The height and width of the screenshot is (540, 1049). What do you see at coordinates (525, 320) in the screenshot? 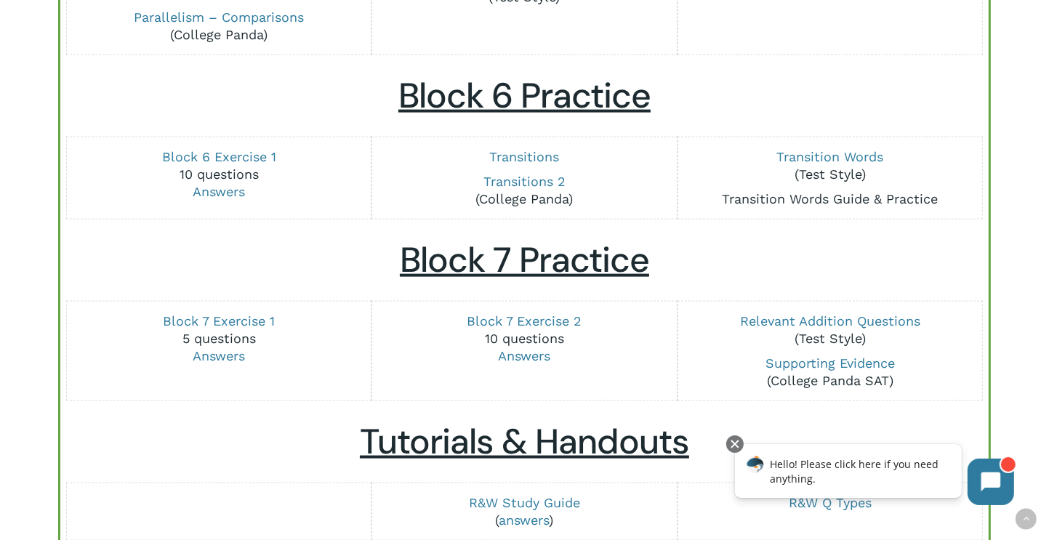
I see `a: Block 7 Exercise 2` at bounding box center [525, 320].